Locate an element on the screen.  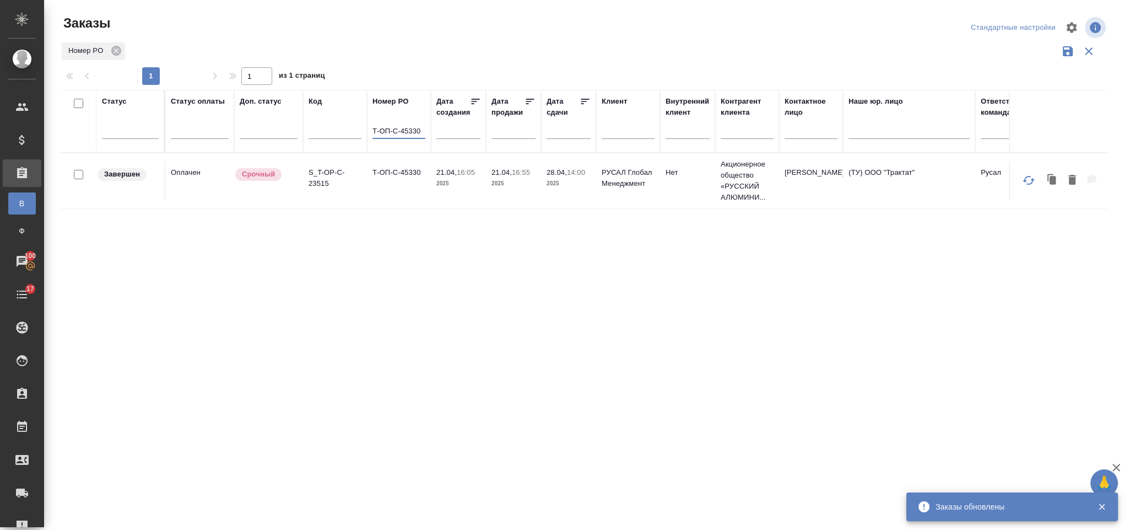
div: Контрагент клиента is located at coordinates (747, 107).